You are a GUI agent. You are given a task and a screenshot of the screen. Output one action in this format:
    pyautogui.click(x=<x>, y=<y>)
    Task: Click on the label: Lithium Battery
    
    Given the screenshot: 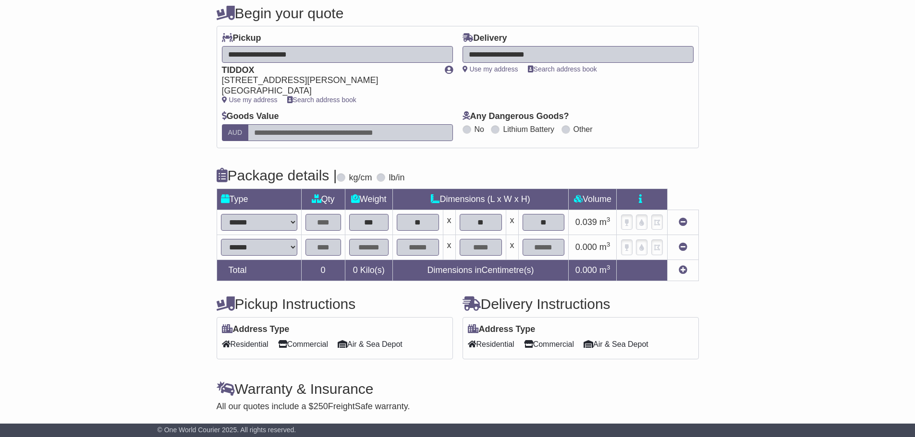 What is the action you would take?
    pyautogui.click(x=528, y=129)
    